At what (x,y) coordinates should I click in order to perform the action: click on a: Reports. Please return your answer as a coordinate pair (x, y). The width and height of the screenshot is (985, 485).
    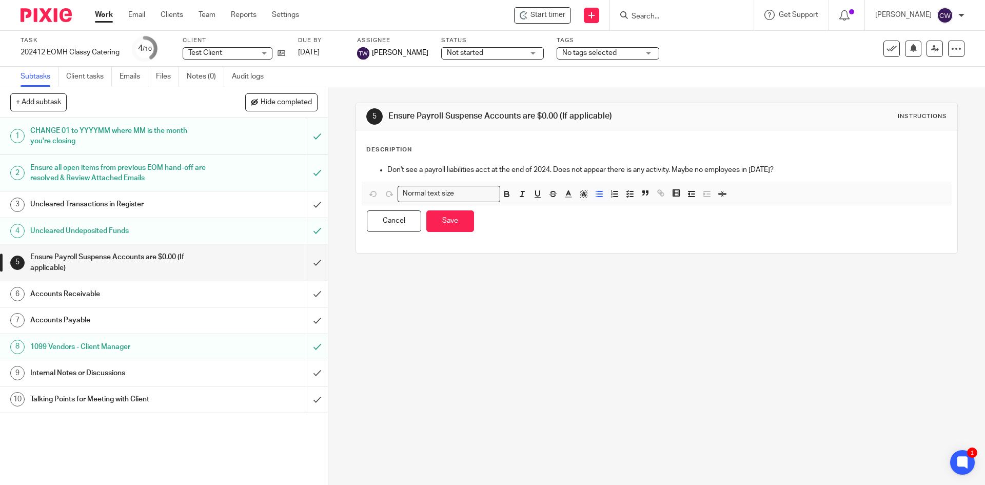
    Looking at the image, I should click on (244, 15).